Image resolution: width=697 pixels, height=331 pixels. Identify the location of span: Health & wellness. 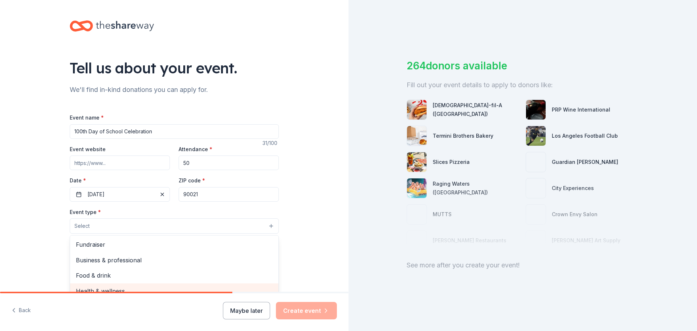
(174, 291).